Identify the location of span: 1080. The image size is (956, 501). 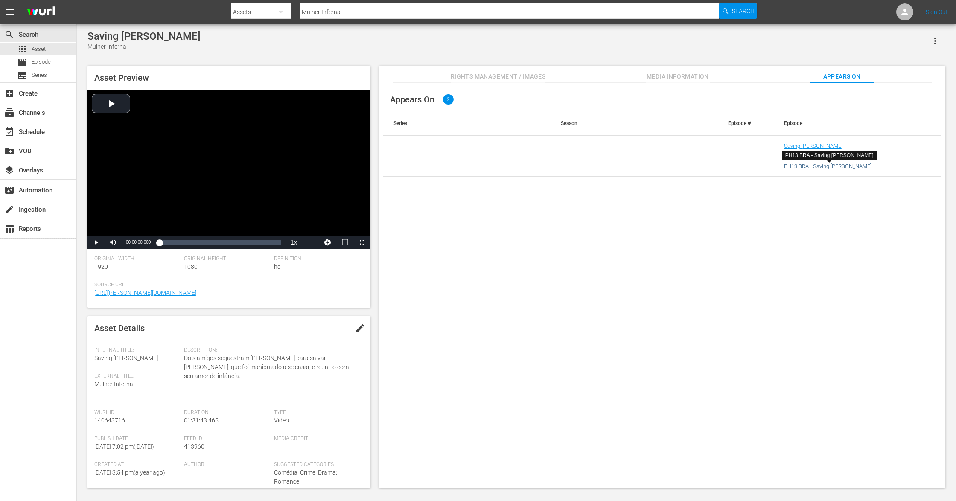
(191, 267).